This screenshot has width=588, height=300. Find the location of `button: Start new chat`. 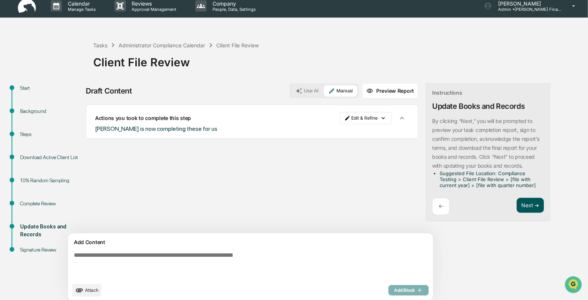

button: Start new chat is located at coordinates (131, 64).